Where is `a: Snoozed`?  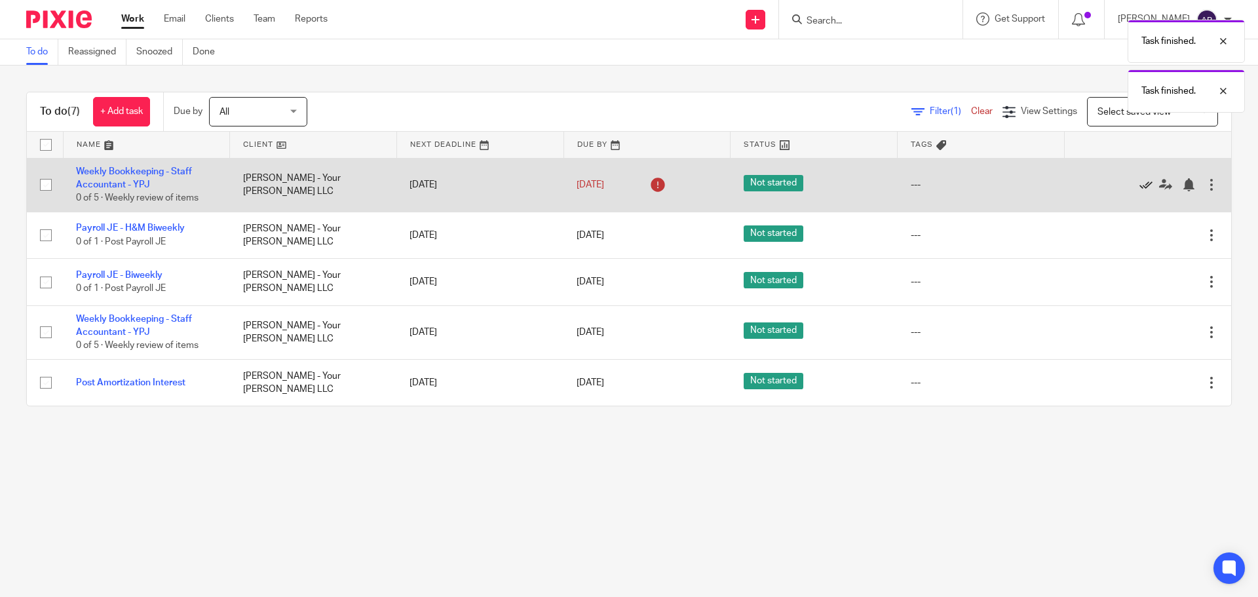
a: Snoozed is located at coordinates (159, 52).